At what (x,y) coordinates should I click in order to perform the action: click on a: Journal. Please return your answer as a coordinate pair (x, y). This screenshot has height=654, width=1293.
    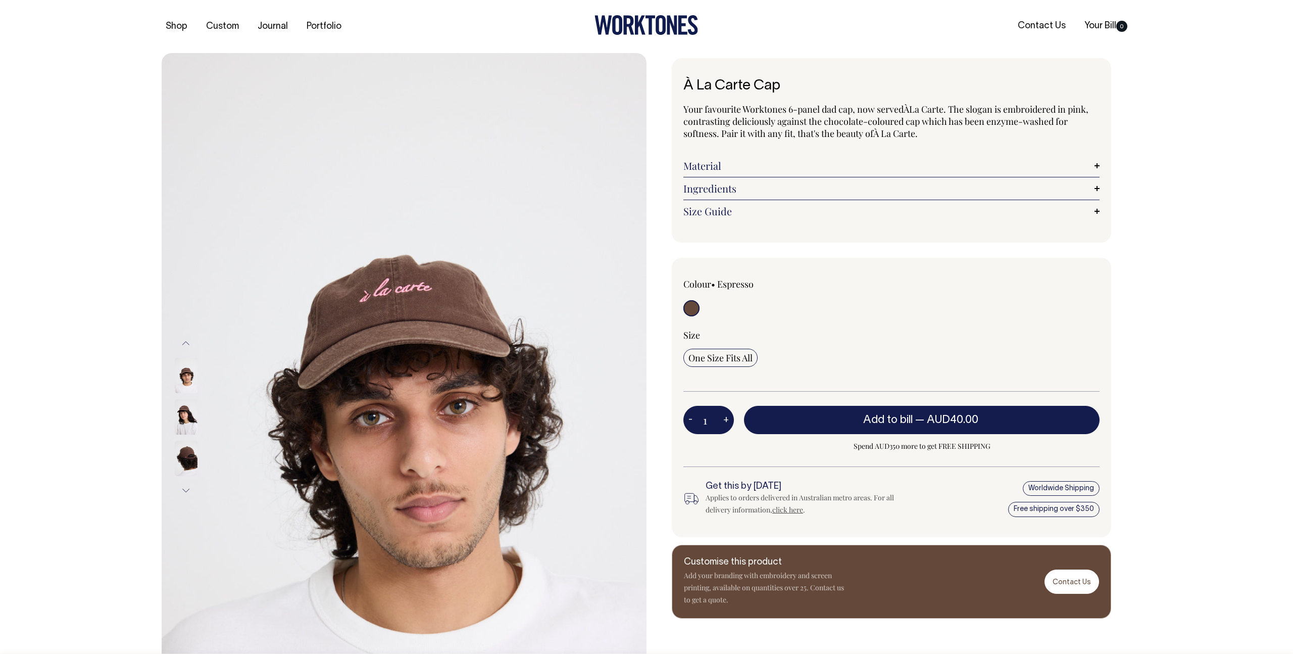
    Looking at the image, I should click on (273, 26).